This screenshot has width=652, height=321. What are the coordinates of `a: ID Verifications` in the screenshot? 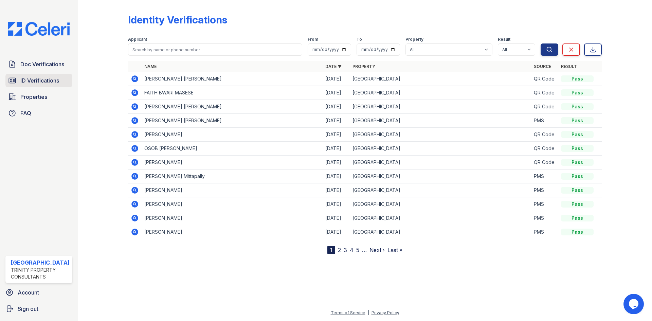 It's located at (39, 80).